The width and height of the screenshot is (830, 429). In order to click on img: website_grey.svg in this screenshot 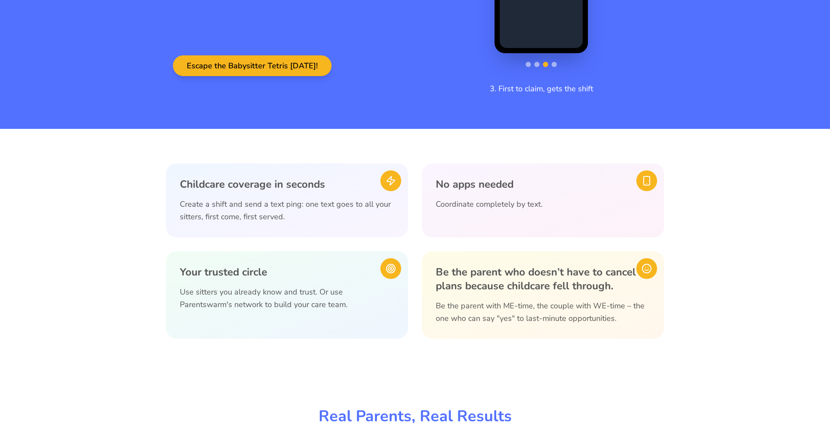, I will do `click(17, 26)`.